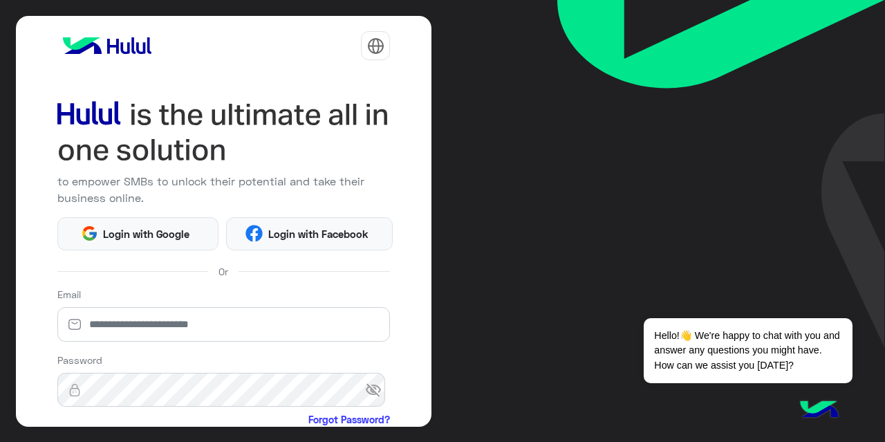 The height and width of the screenshot is (442, 885). I want to click on img: email, so click(75, 324).